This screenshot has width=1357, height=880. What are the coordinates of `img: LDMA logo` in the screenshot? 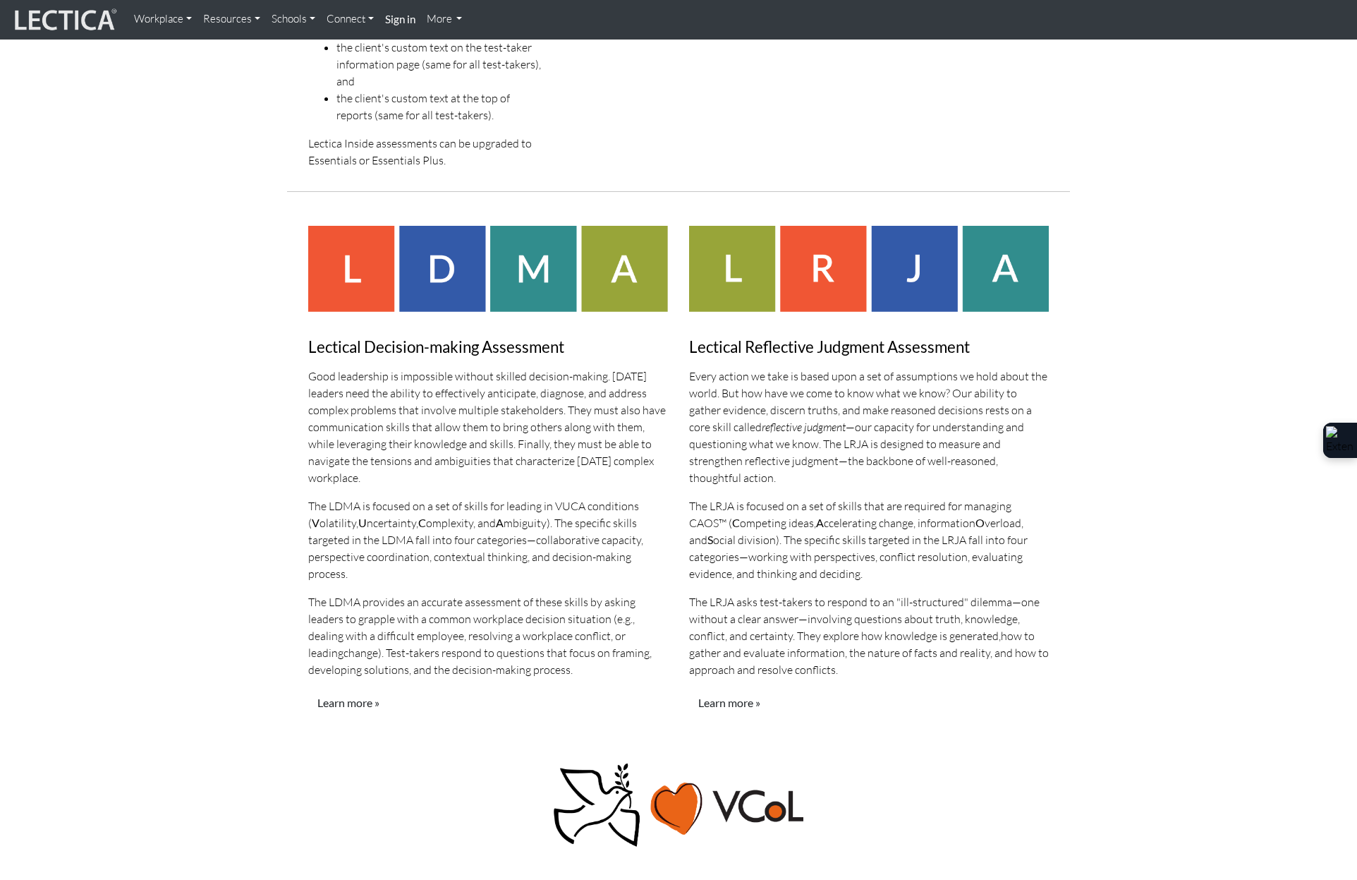 It's located at (488, 269).